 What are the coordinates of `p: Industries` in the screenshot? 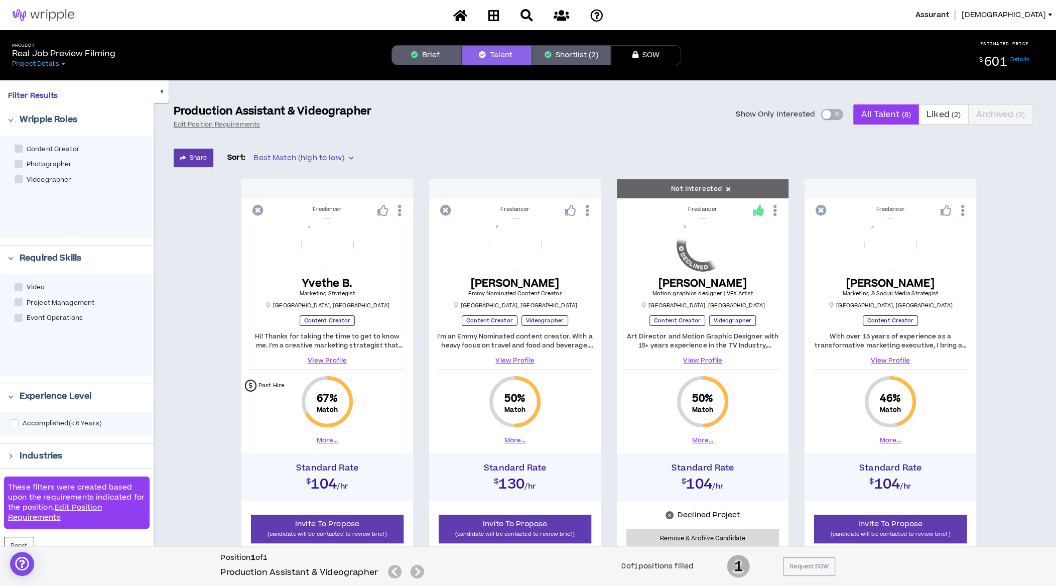 It's located at (41, 456).